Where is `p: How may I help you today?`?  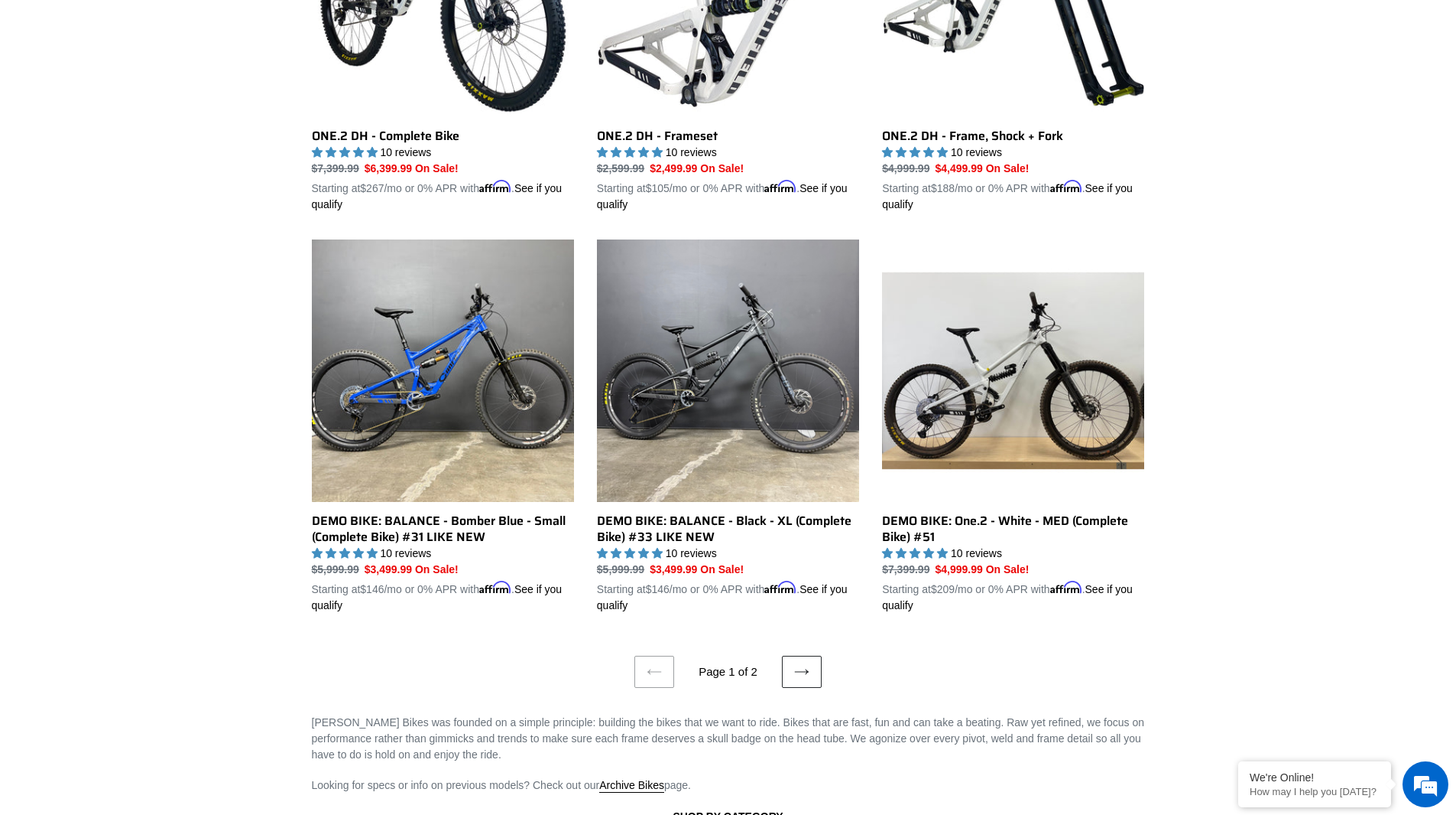 p: How may I help you today? is located at coordinates (1315, 791).